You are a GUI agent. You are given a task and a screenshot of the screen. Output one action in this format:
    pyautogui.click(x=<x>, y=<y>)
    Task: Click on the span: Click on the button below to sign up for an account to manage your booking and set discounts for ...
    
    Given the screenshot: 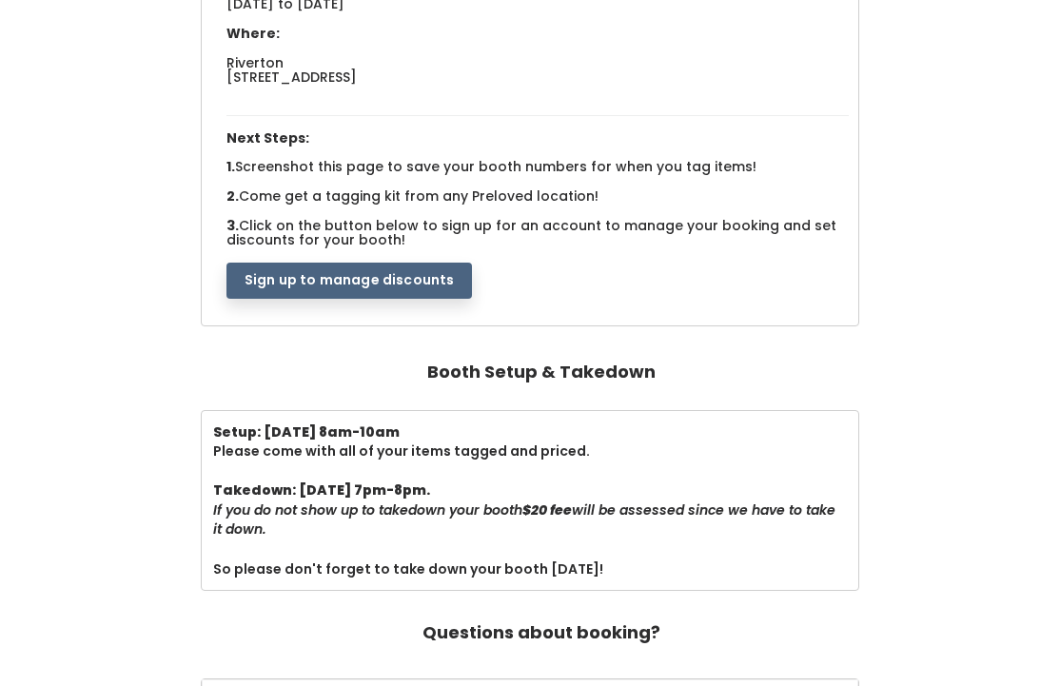 What is the action you would take?
    pyautogui.click(x=531, y=232)
    